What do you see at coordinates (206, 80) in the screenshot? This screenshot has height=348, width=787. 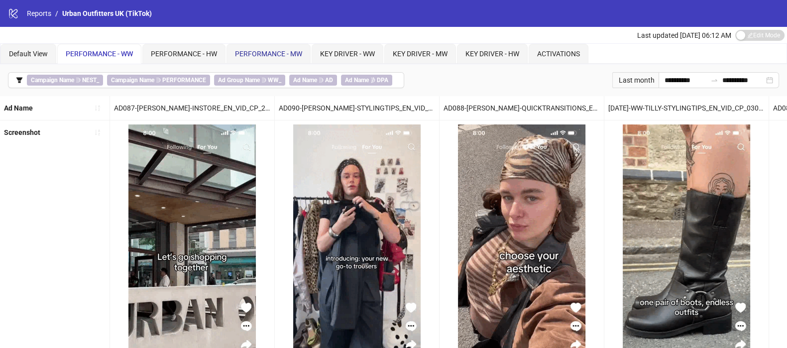 I see `button: Campaign Name ∋ NEST_Campaign Name ∋ PERFORMANCEAd Group Name ∋ WW_Ad Name ∋ ADAd Name ∌ DPA` at bounding box center [206, 80].